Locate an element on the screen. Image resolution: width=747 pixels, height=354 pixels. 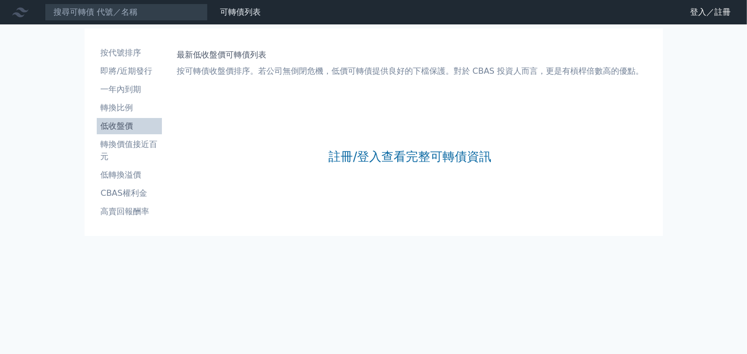
a: 轉換比例 is located at coordinates (129, 108).